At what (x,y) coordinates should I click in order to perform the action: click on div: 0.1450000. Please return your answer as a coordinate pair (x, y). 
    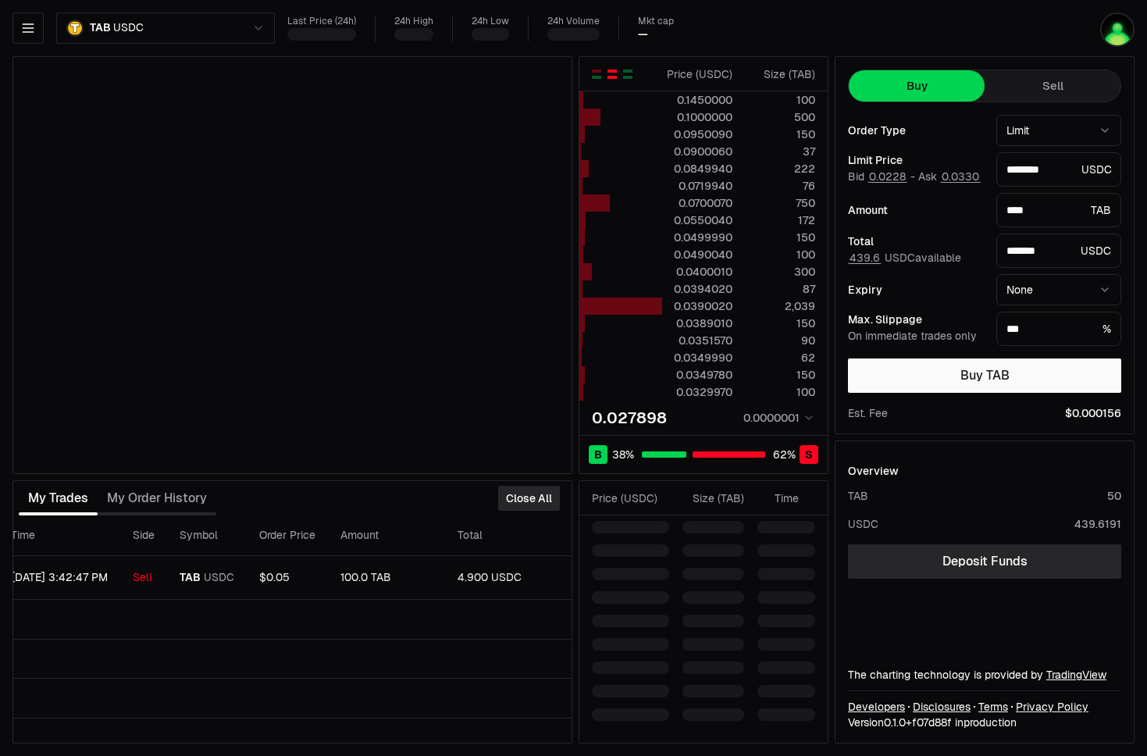
    Looking at the image, I should click on (697, 100).